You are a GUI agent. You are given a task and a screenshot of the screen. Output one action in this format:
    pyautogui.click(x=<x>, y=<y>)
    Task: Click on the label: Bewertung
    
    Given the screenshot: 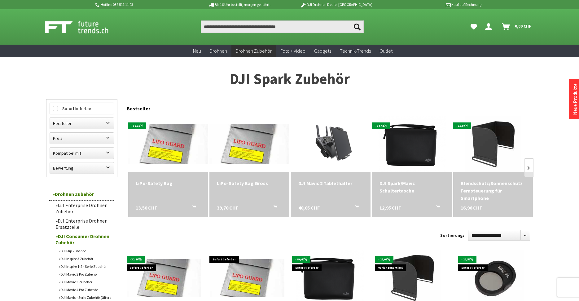 What is the action you would take?
    pyautogui.click(x=82, y=168)
    